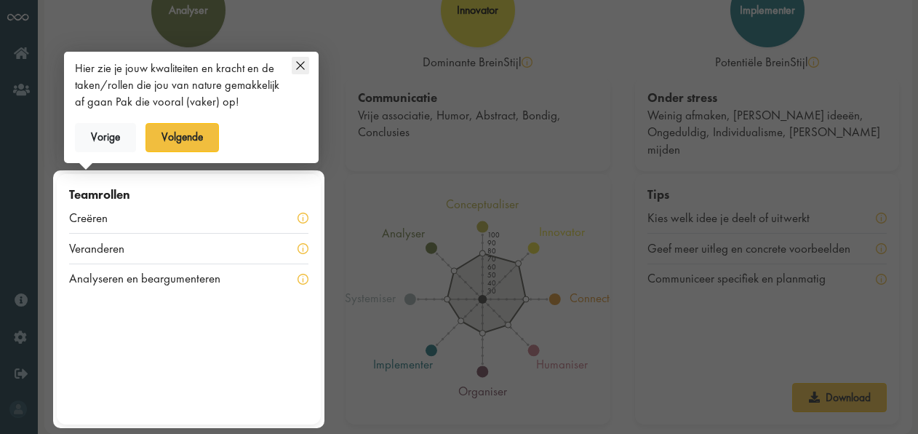  Describe the element at coordinates (97, 218) in the screenshot. I see `div: Creëren` at that location.